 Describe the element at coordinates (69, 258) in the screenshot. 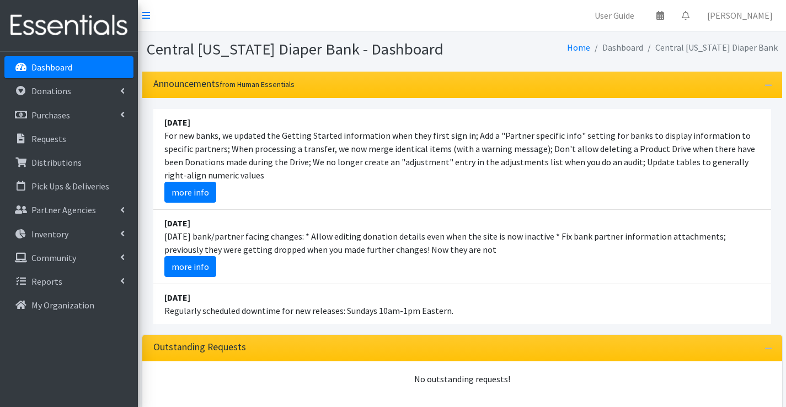

I see `a: Community` at that location.